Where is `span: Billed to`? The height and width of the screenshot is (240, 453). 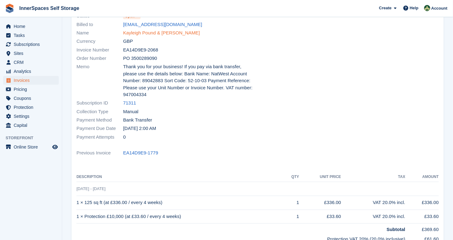 span: Billed to is located at coordinates (100, 25).